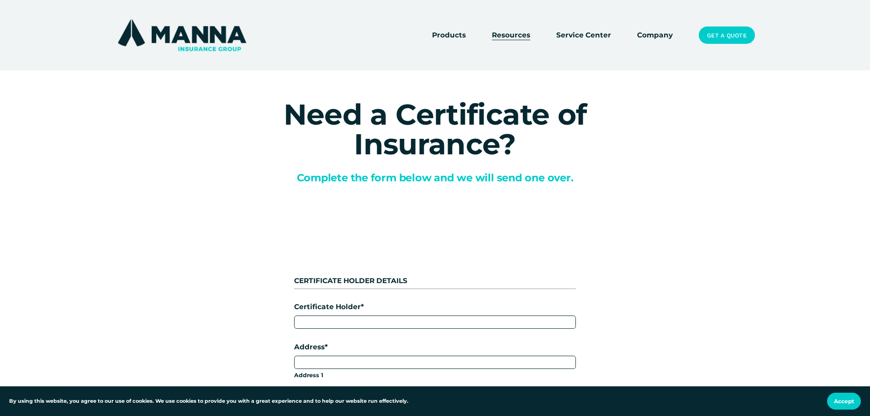  I want to click on a: Company, so click(655, 35).